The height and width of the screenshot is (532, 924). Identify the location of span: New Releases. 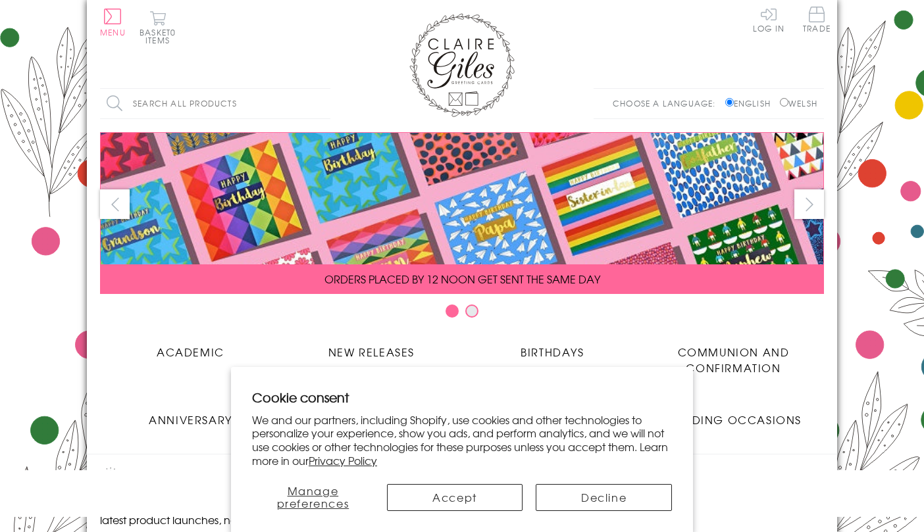
(371, 352).